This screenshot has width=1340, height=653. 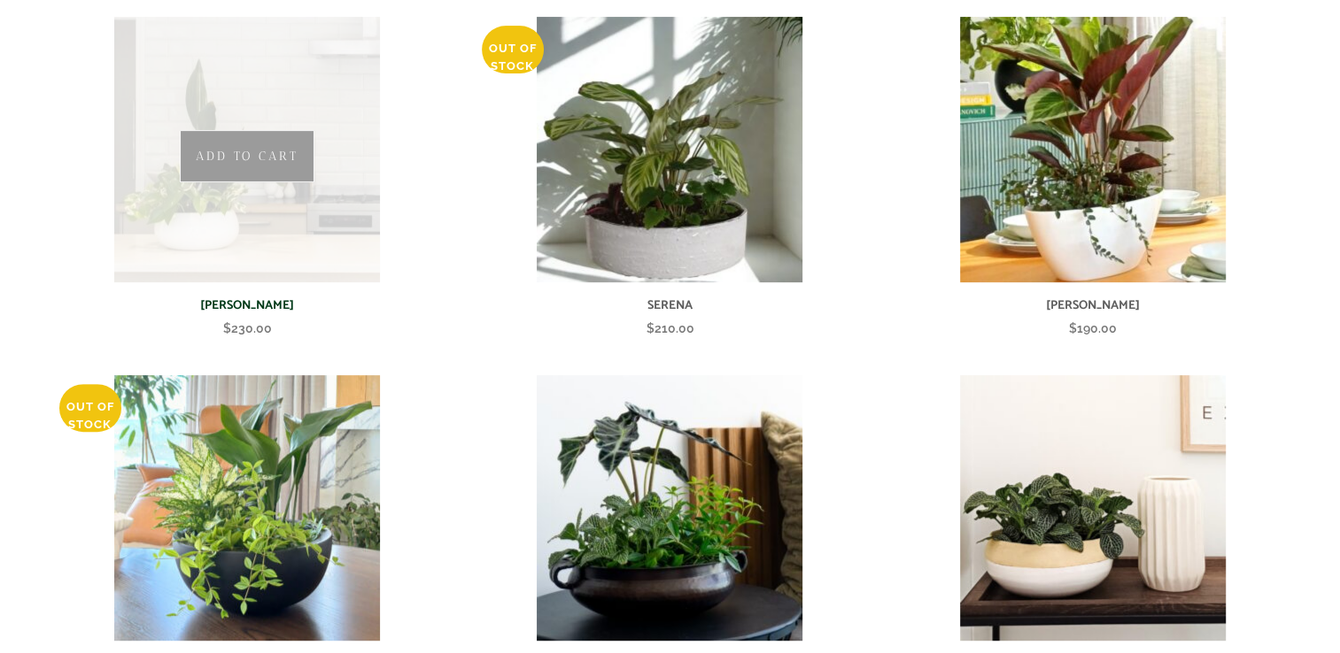 I want to click on a: SERENA $210.00, so click(x=669, y=311).